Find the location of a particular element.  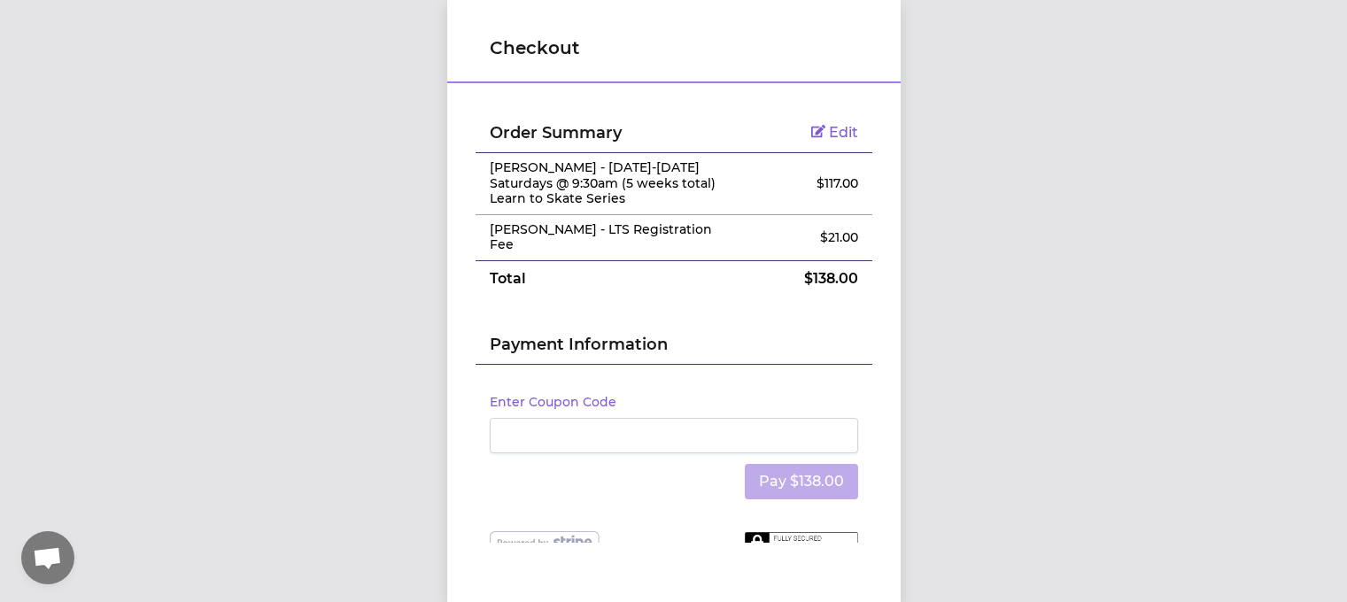

img: Fully secured SSL checkout is located at coordinates (801, 543).